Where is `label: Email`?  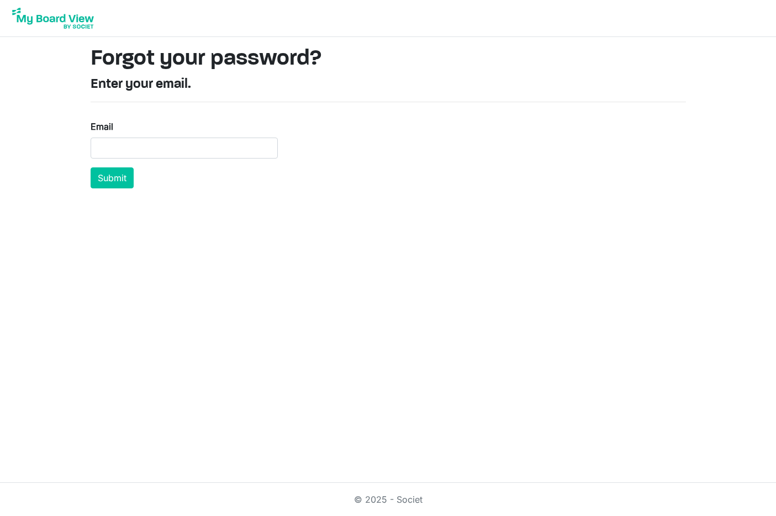
label: Email is located at coordinates (102, 127).